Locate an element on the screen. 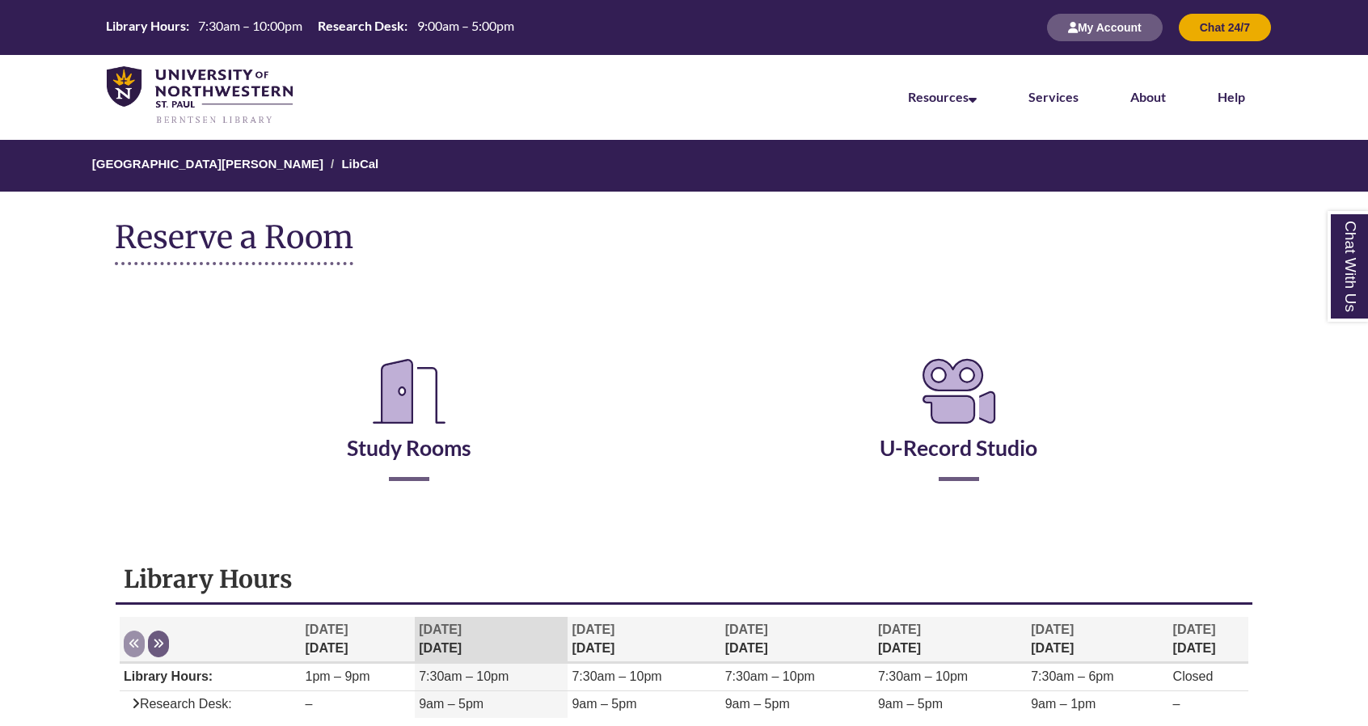 The width and height of the screenshot is (1368, 726). button: Next week is located at coordinates (158, 644).